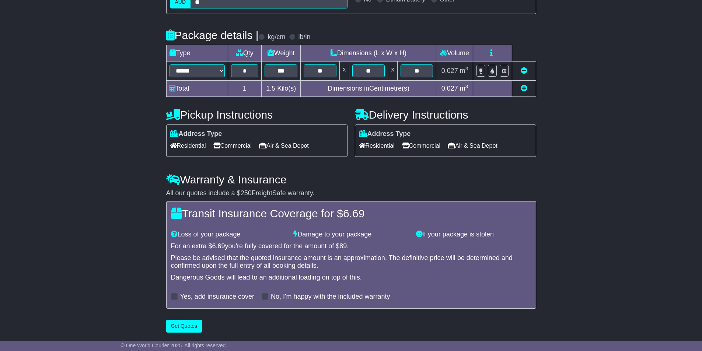 Image resolution: width=702 pixels, height=351 pixels. What do you see at coordinates (228, 235) in the screenshot?
I see `div: Loss of your package` at bounding box center [228, 235].